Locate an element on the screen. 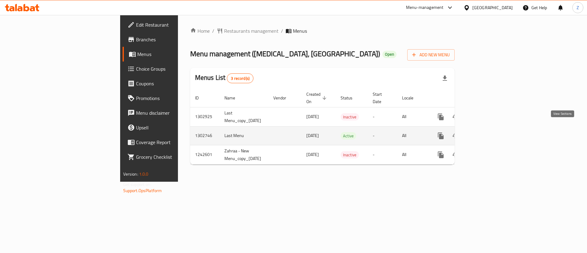 Image resolution: width=587 pixels, height=253 pixels. a: Upsell is located at coordinates (170, 127).